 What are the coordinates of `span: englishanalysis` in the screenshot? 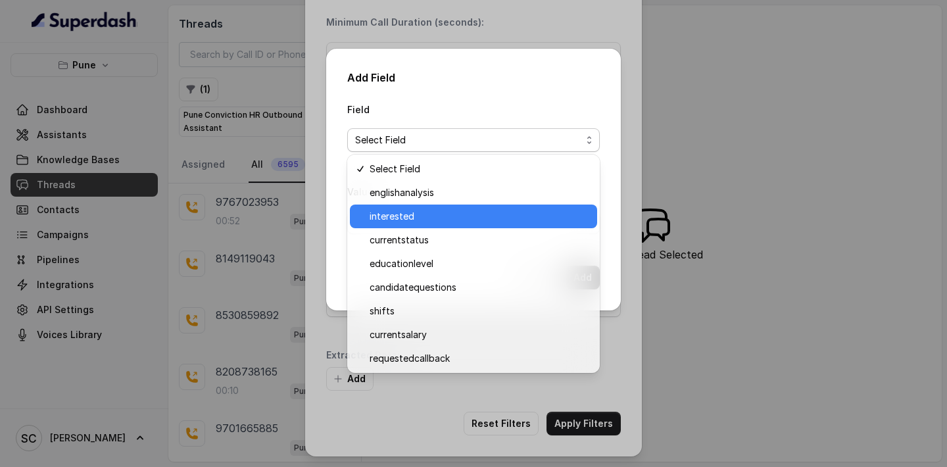 It's located at (479, 193).